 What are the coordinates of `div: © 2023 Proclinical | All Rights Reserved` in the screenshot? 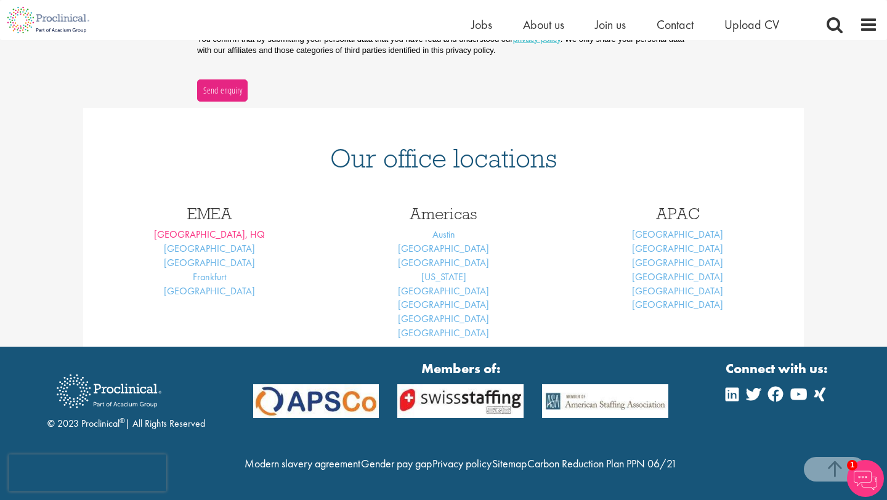 It's located at (126, 398).